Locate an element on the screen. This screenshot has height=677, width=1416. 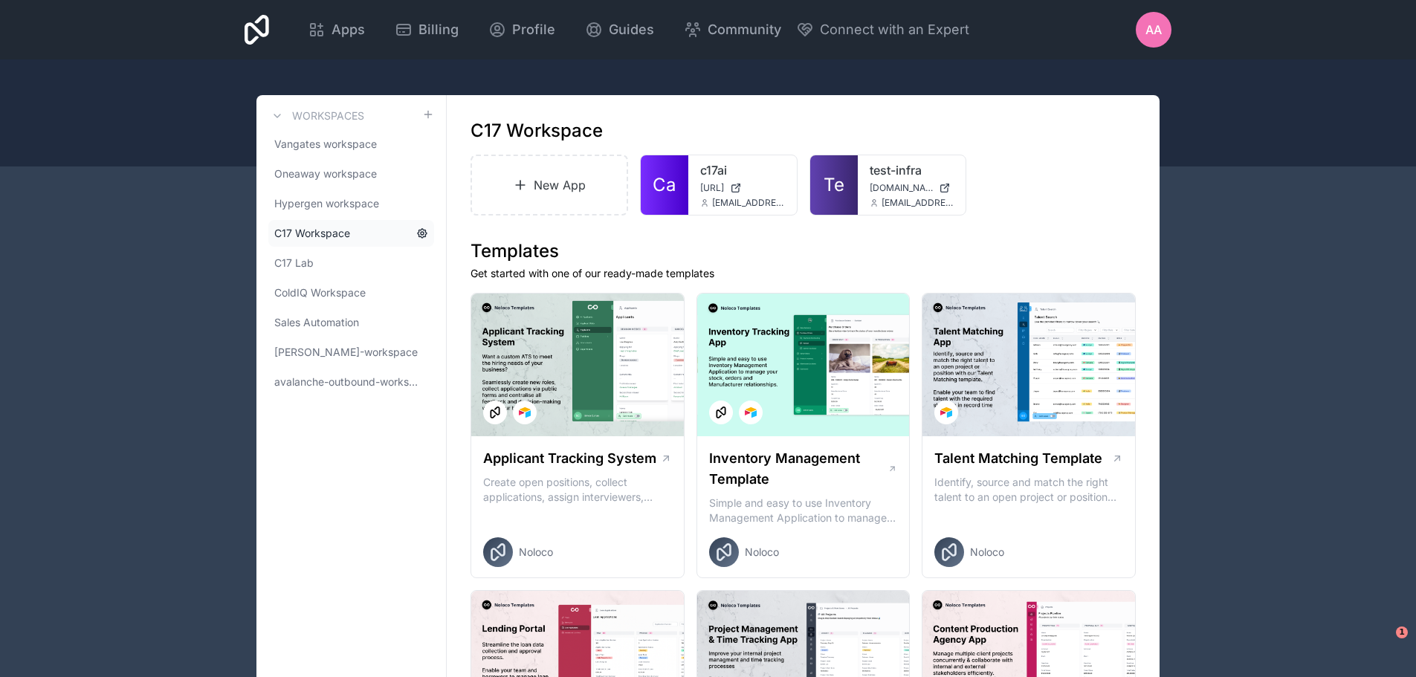
a: Profile is located at coordinates (522, 30).